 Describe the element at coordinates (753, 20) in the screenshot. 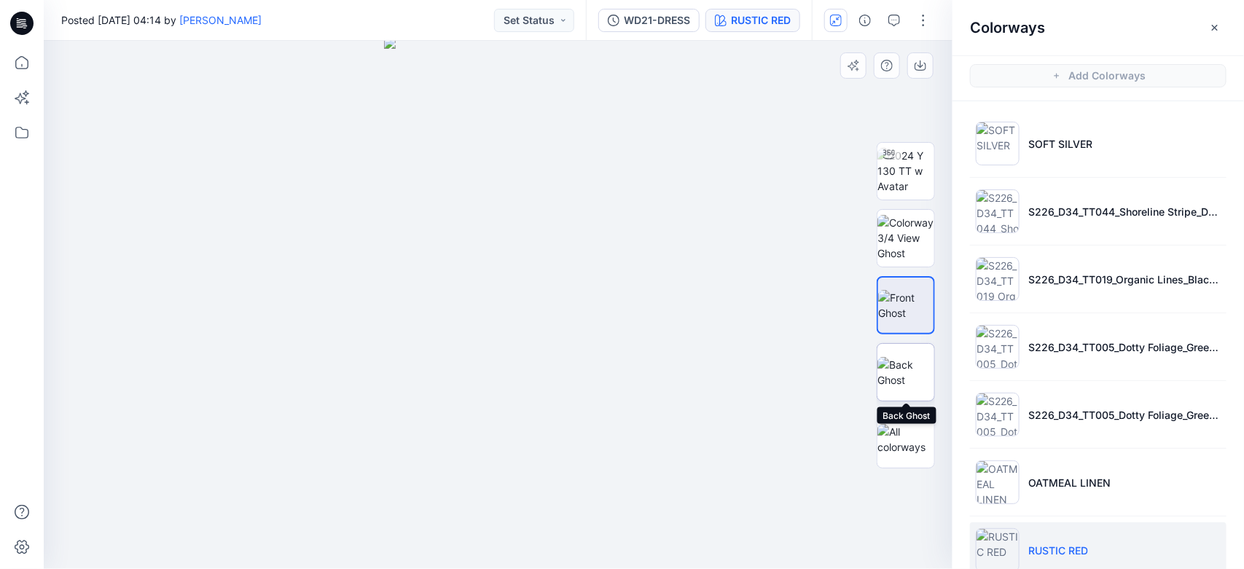

I see `button: RUSTIC RED` at that location.